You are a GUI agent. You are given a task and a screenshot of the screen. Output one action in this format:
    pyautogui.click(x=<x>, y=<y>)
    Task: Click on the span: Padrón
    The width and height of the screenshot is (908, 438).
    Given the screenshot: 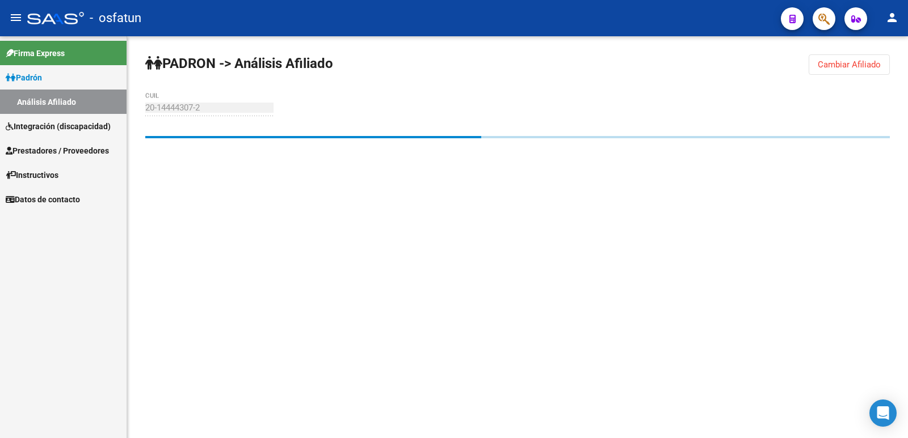 What is the action you would take?
    pyautogui.click(x=24, y=78)
    